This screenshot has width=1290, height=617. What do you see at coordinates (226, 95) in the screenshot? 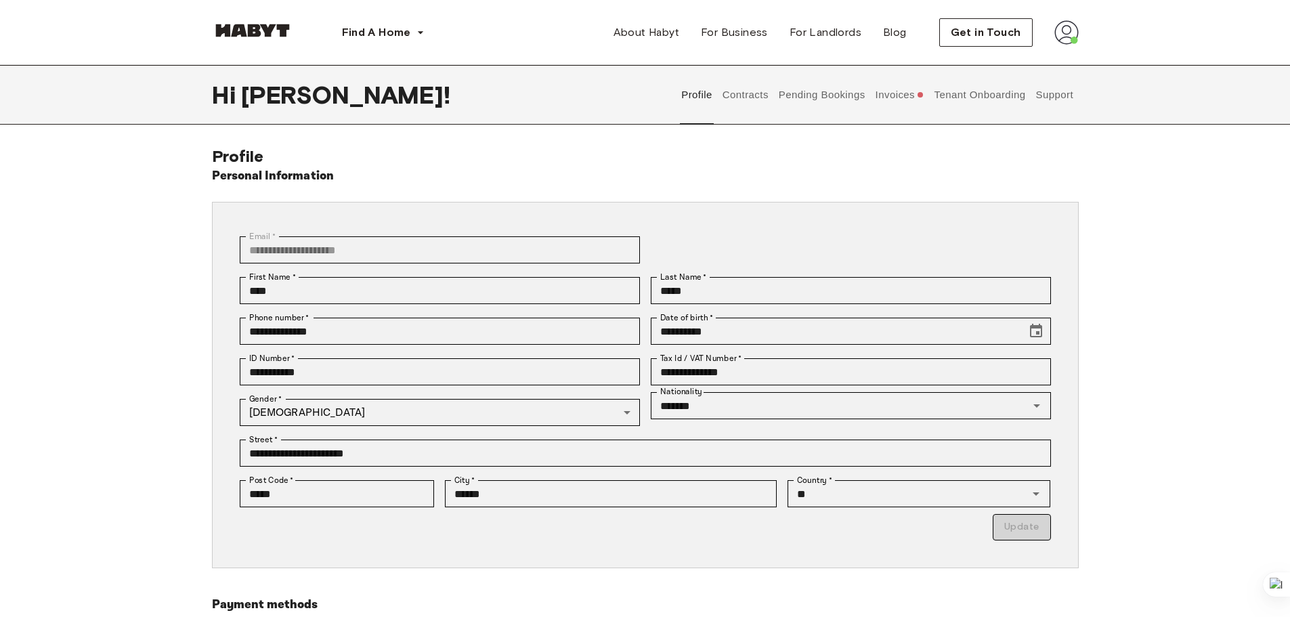
I see `span: Hi` at bounding box center [226, 95].